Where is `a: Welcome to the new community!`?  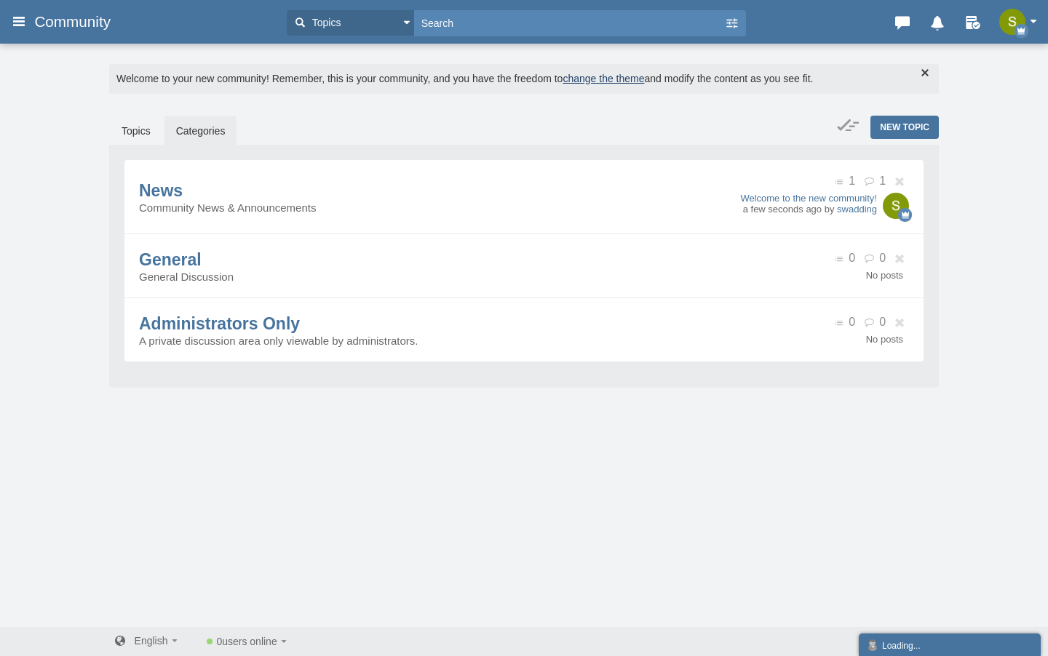 a: Welcome to the new community! is located at coordinates (809, 198).